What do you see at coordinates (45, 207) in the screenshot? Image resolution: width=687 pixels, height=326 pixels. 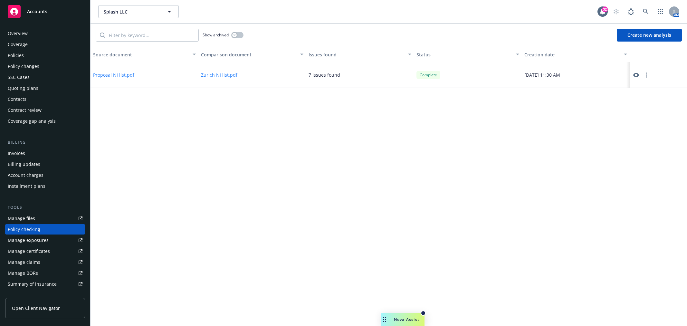 I see `div: Tools` at bounding box center [45, 207].